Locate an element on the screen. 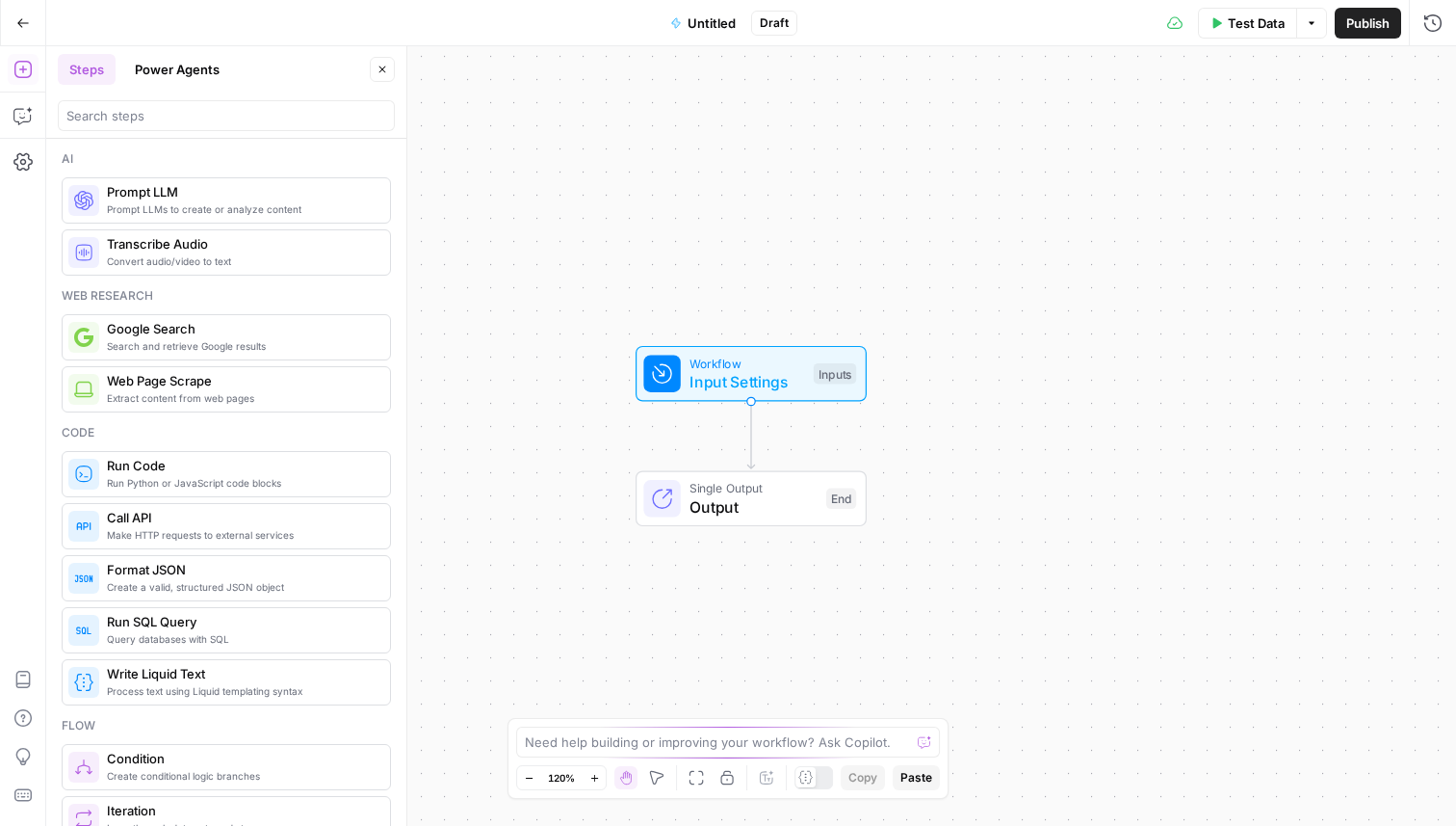 The height and width of the screenshot is (826, 1456). span: Create conditional logic branches is located at coordinates (241, 775).